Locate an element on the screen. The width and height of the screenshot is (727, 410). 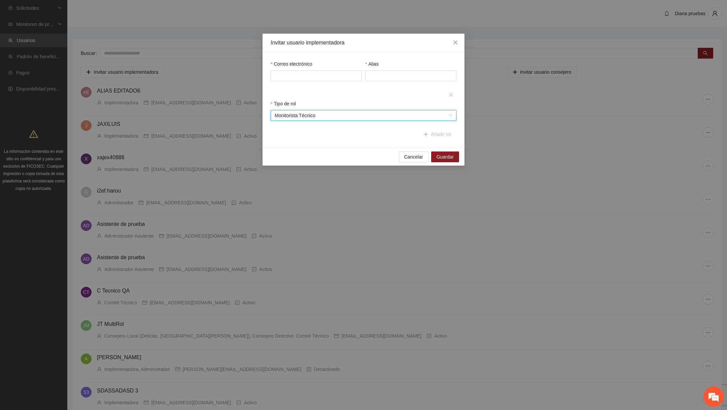
button: Guardar is located at coordinates (445, 157).